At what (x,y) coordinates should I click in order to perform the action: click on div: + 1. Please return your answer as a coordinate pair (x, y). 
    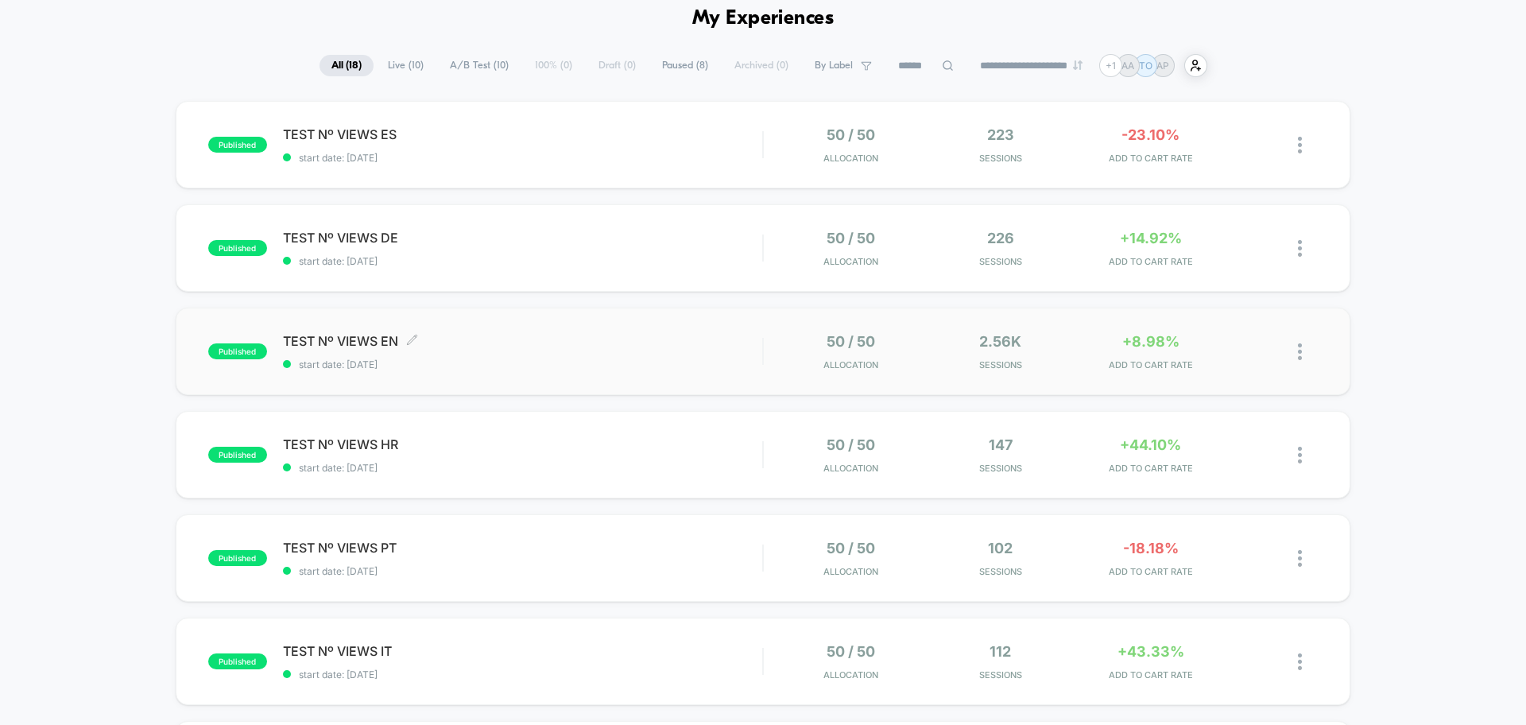
    Looking at the image, I should click on (1111, 65).